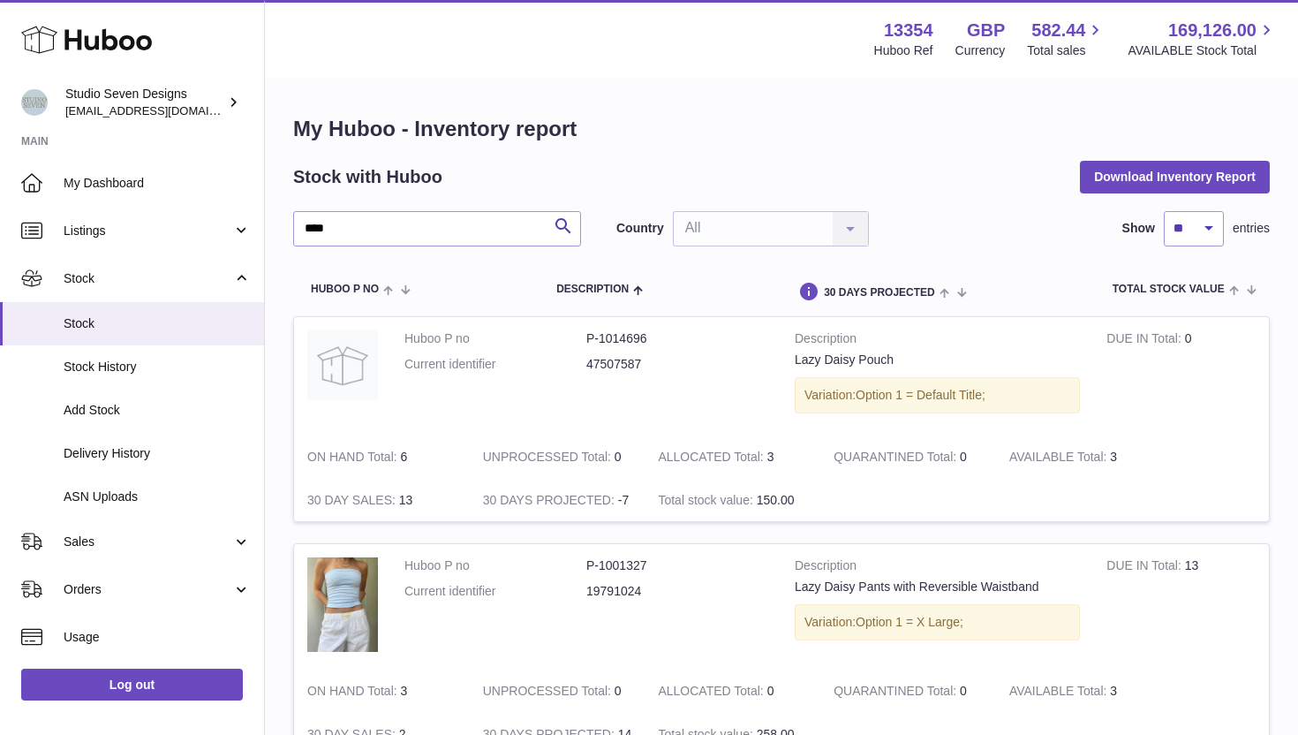 The height and width of the screenshot is (735, 1298). What do you see at coordinates (1202, 50) in the screenshot?
I see `span: AVAILABLE Stock Total` at bounding box center [1202, 50].